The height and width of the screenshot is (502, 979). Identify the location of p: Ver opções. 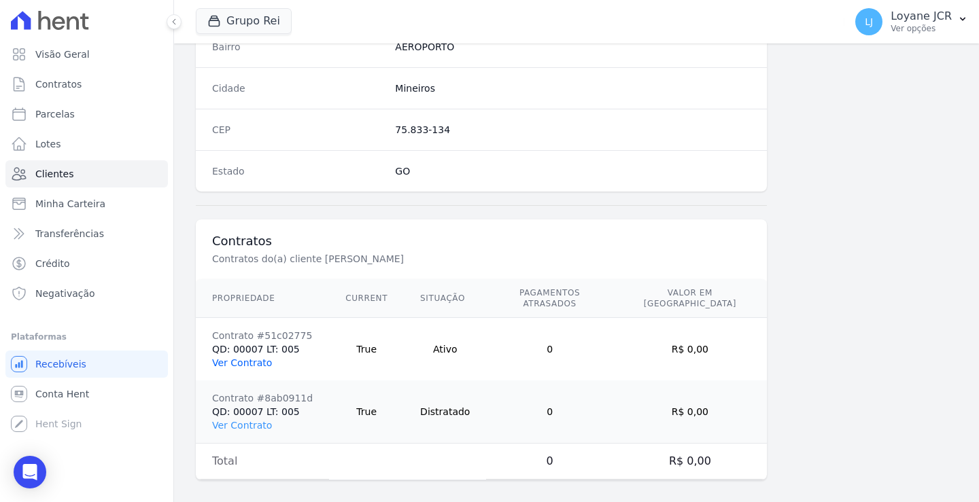
(921, 29).